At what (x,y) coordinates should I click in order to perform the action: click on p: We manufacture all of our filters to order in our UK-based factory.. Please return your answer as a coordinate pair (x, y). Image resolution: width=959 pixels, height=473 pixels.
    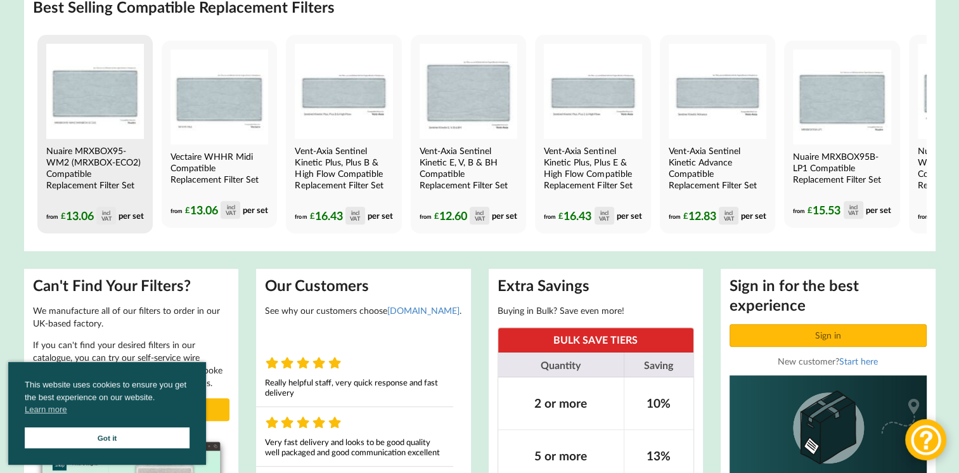
    Looking at the image, I should click on (131, 317).